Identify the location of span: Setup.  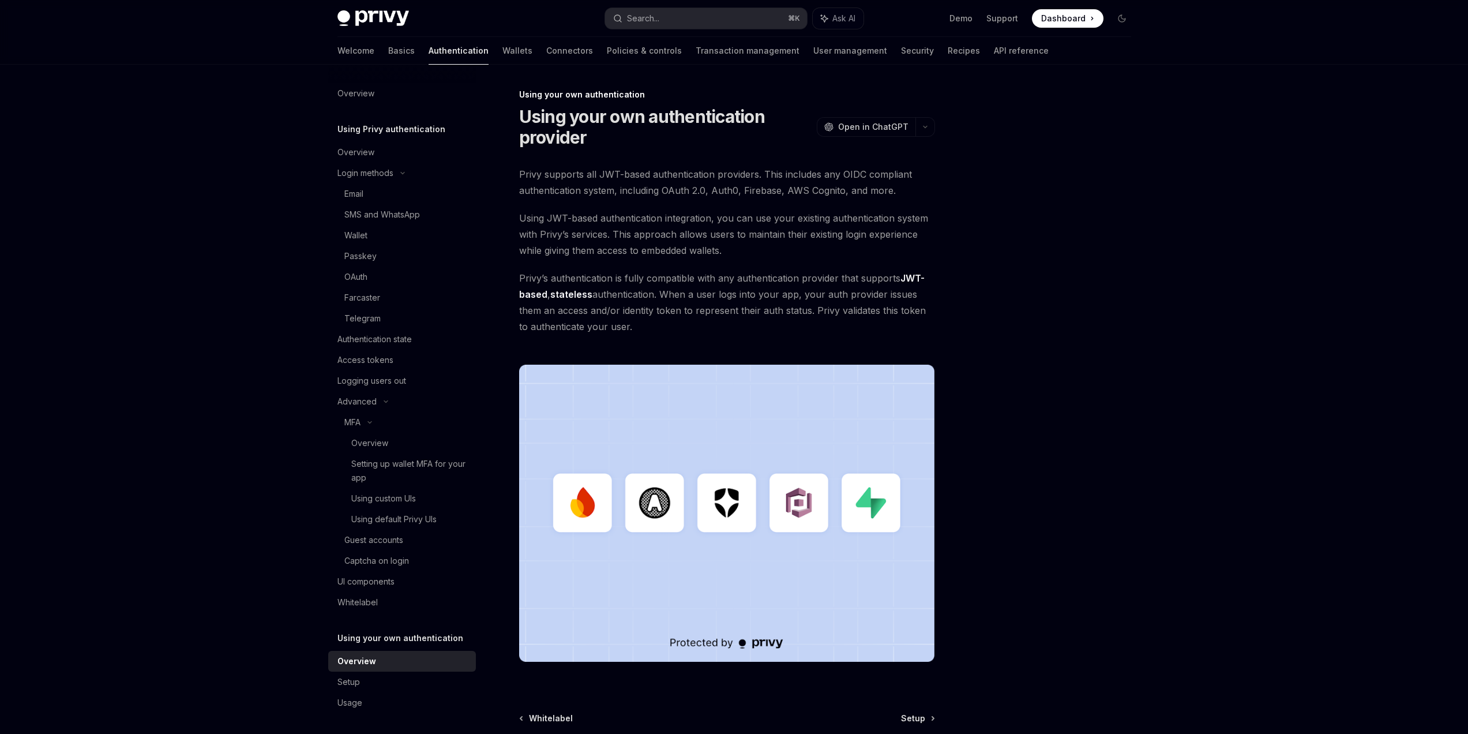
(913, 718).